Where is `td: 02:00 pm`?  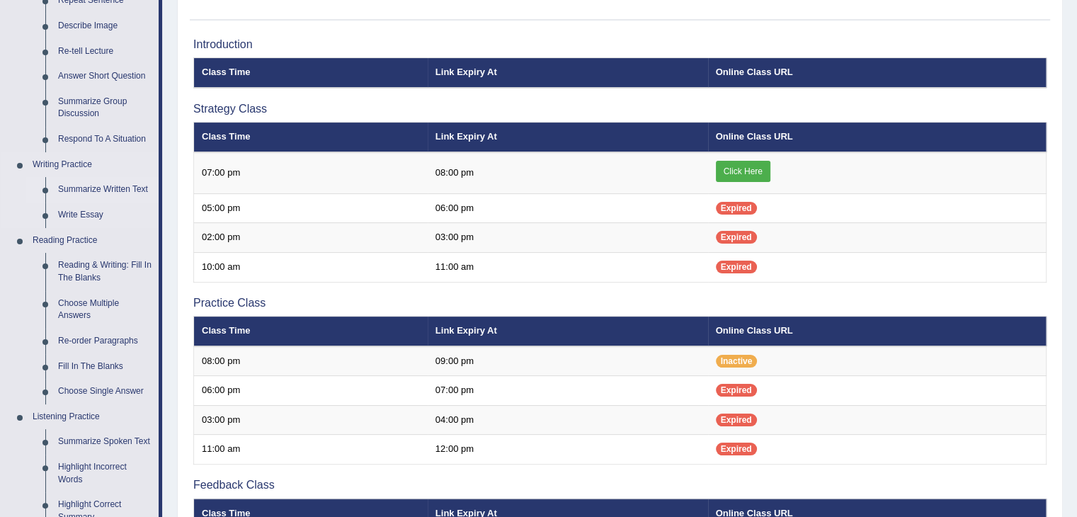
td: 02:00 pm is located at coordinates (311, 238).